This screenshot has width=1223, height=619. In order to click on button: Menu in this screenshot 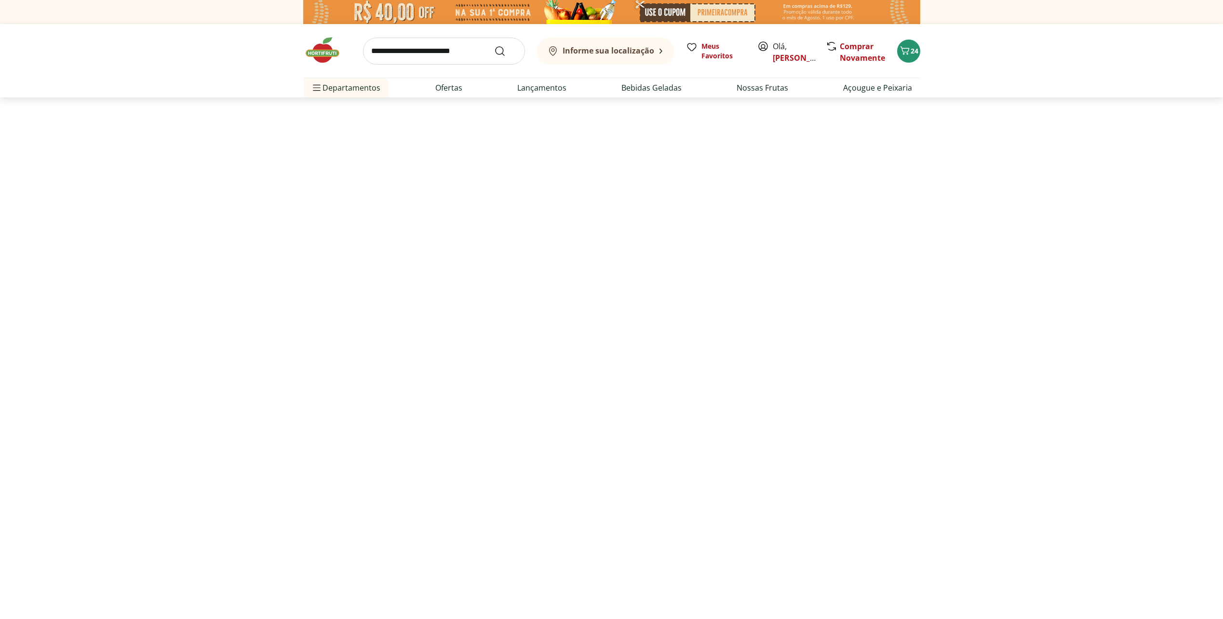, I will do `click(317, 88)`.